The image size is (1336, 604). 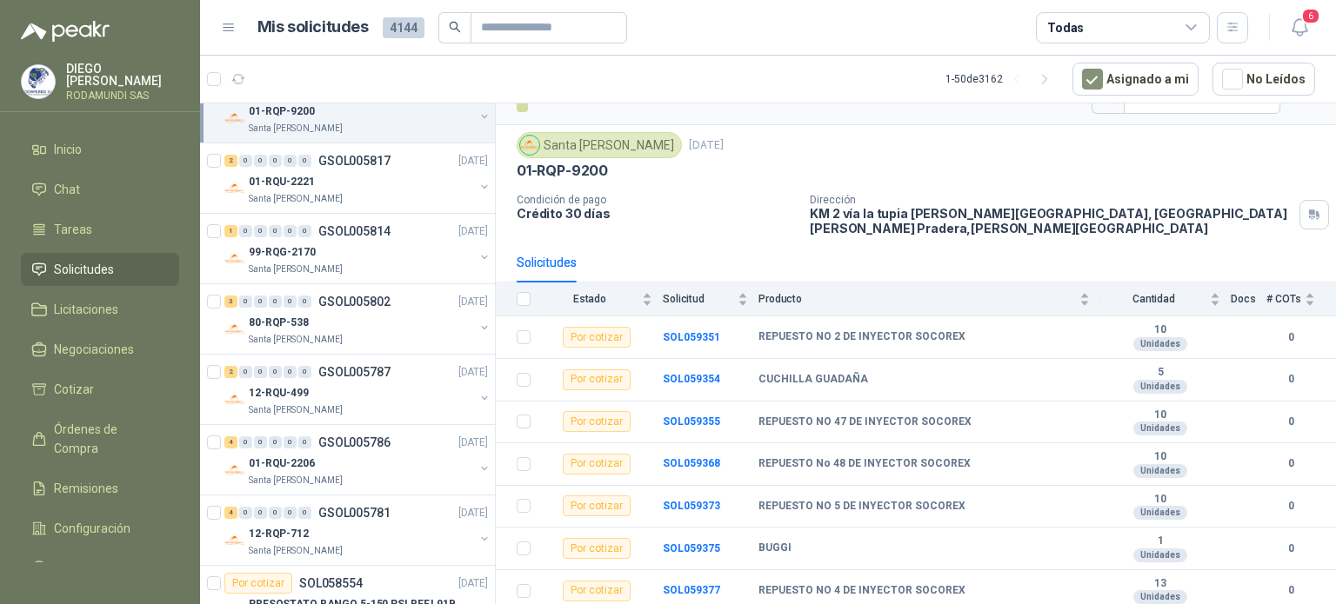 I want to click on span: Solicitud, so click(x=698, y=299).